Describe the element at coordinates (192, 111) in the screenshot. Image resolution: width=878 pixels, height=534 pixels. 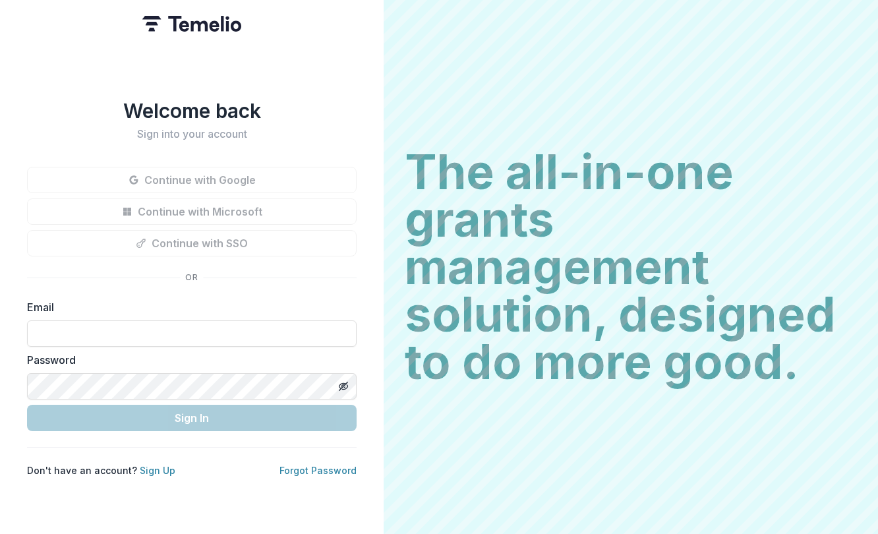
I see `h1: Welcome back` at that location.